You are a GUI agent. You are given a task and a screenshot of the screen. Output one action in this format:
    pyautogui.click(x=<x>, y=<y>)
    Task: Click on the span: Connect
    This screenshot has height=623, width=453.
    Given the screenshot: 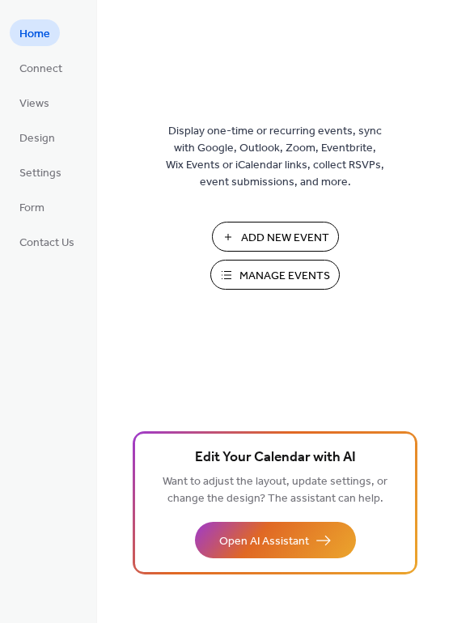 What is the action you would take?
    pyautogui.click(x=40, y=69)
    